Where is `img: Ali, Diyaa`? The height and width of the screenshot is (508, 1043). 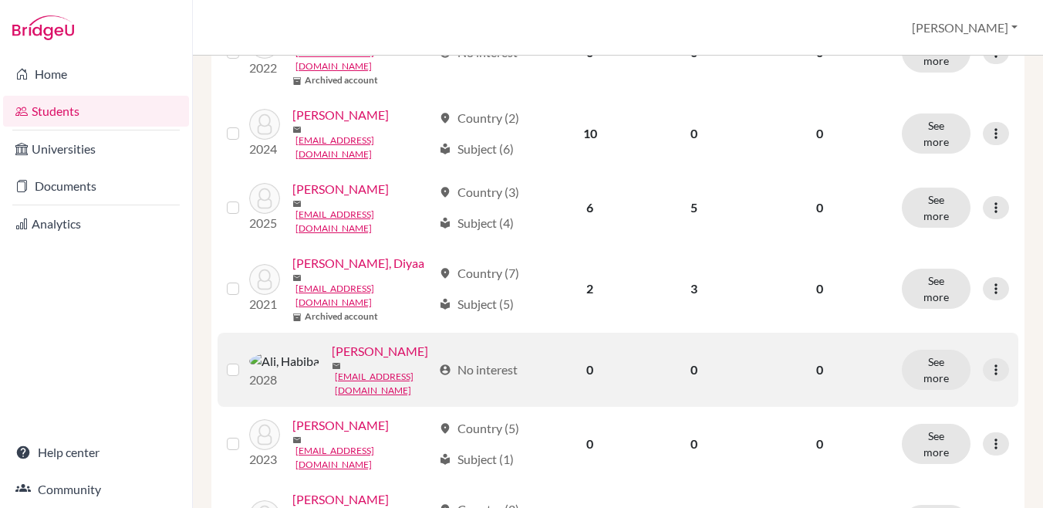
img: Ali, Diyaa is located at coordinates (265, 279).